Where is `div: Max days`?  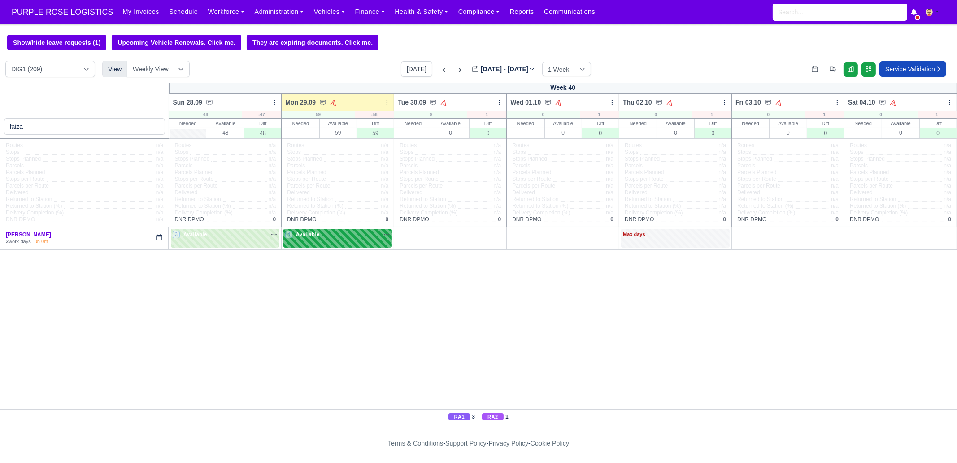
div: Max days is located at coordinates (676, 235).